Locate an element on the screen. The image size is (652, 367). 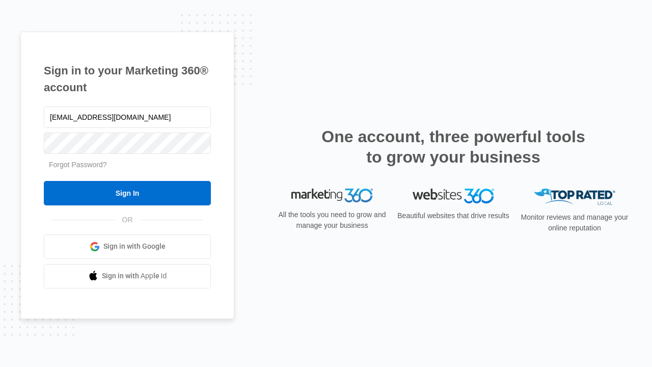
a: Forgot Password? is located at coordinates (78, 165).